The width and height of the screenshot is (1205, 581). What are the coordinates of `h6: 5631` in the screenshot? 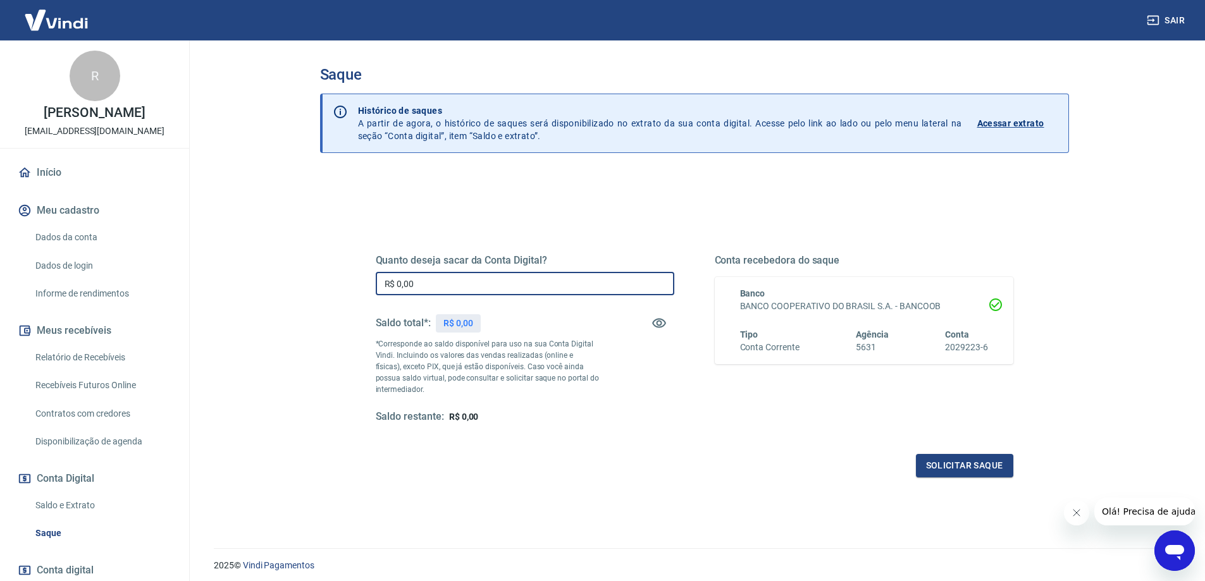 It's located at (872, 347).